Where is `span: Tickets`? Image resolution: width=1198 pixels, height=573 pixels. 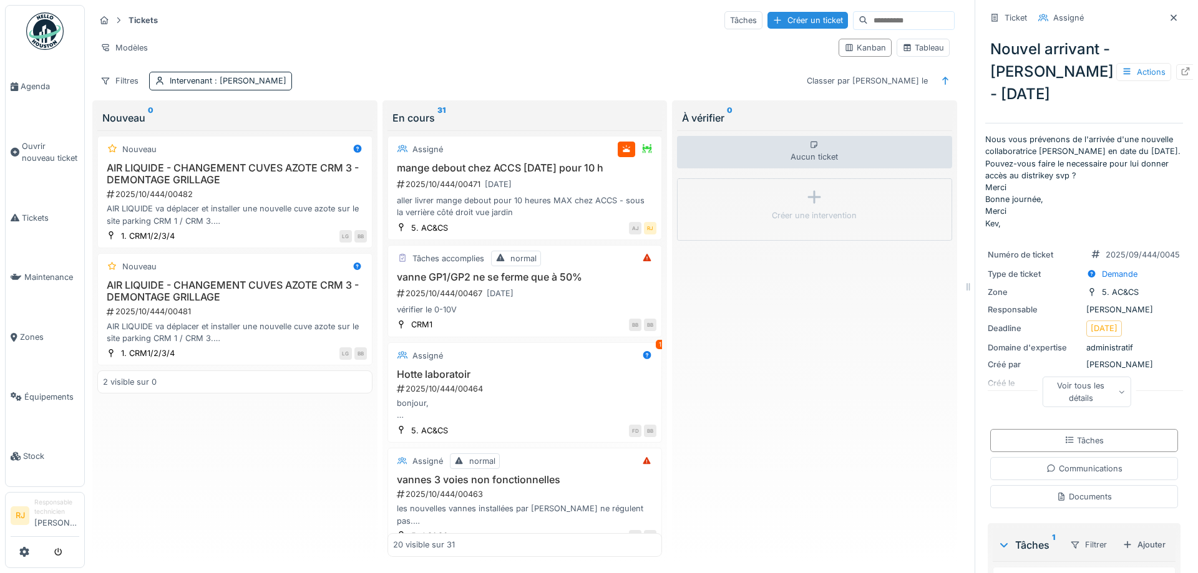 span: Tickets is located at coordinates (51, 218).